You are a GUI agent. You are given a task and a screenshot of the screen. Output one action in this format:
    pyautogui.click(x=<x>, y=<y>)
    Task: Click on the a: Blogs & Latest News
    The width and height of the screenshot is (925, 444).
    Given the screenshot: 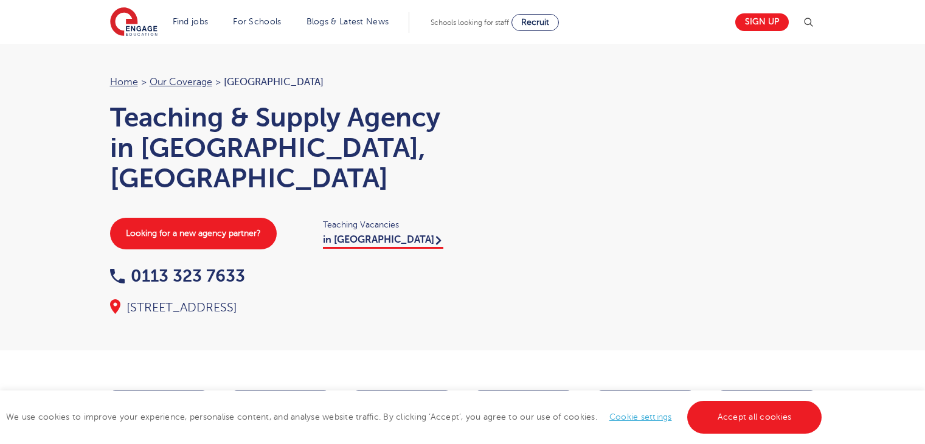 What is the action you would take?
    pyautogui.click(x=348, y=21)
    